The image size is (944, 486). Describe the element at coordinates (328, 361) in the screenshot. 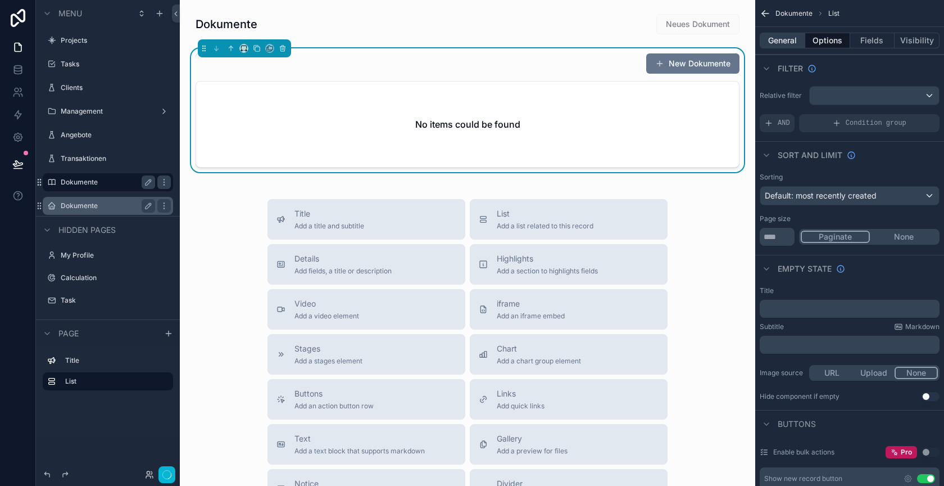

I see `span: Add a stages element` at that location.